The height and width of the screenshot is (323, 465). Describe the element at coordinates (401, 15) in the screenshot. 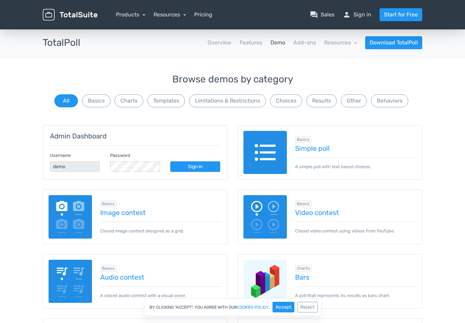

I see `a: Start for Free` at that location.